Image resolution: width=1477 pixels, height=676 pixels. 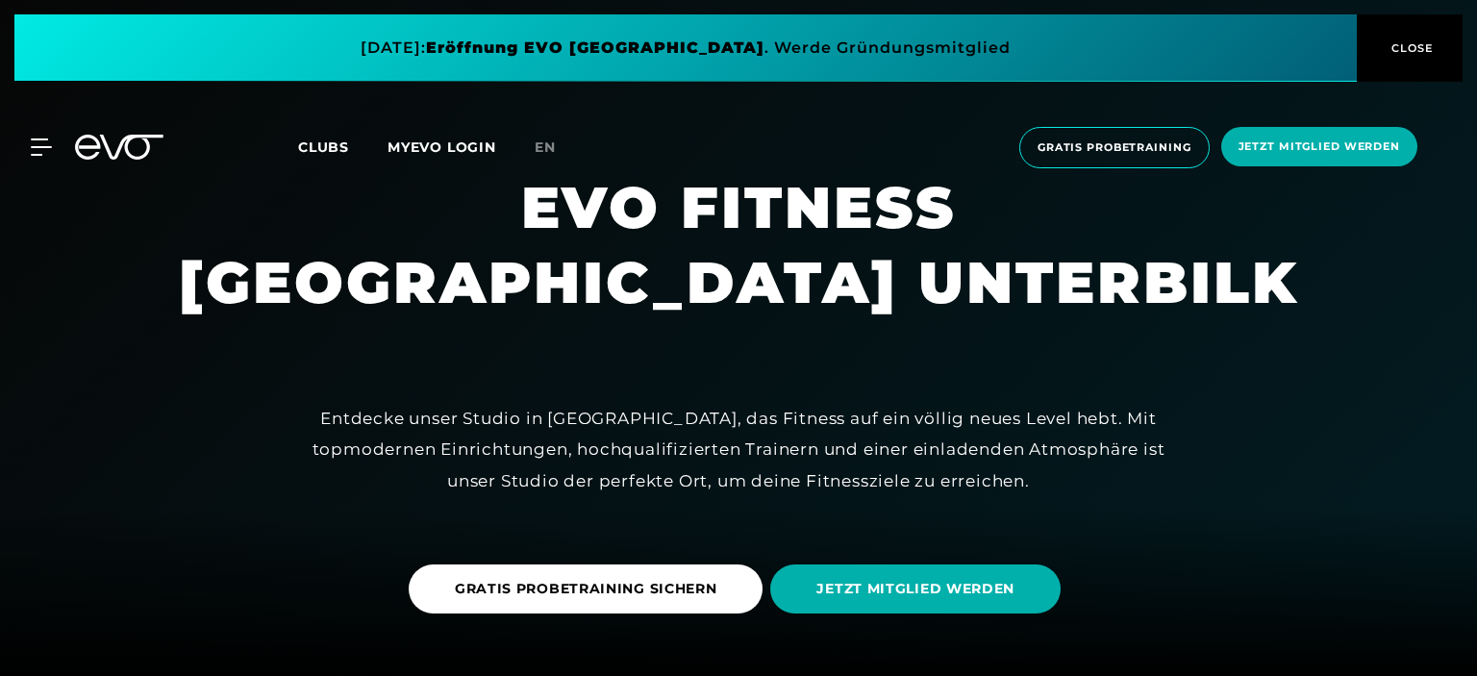 What do you see at coordinates (589, 588) in the screenshot?
I see `a: GRATIS PROBETRAINING SICHERN` at bounding box center [589, 588].